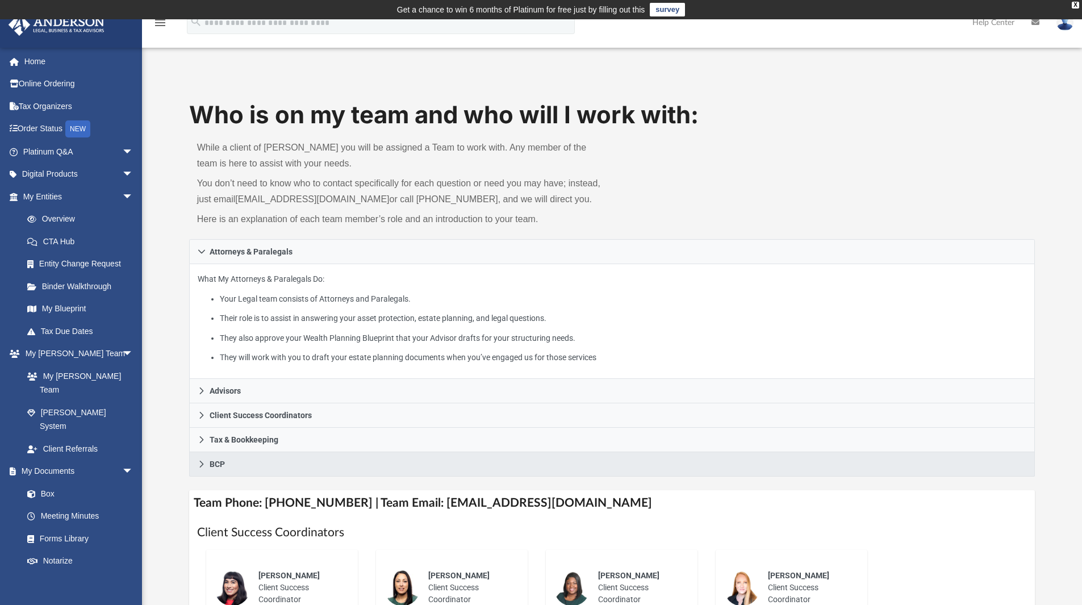  Describe the element at coordinates (612, 318) in the screenshot. I see `p: What My Attorneys & Paralegals Do:` at that location.